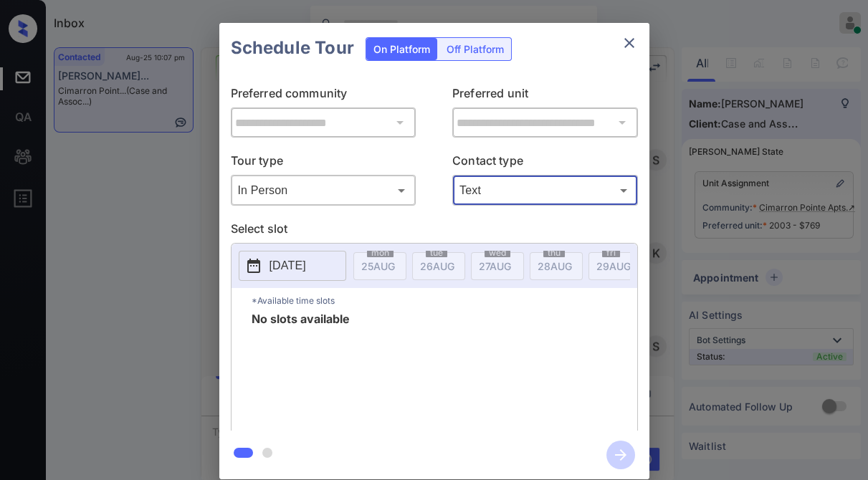 The height and width of the screenshot is (480, 868). I want to click on p: *Available time slots, so click(444, 300).